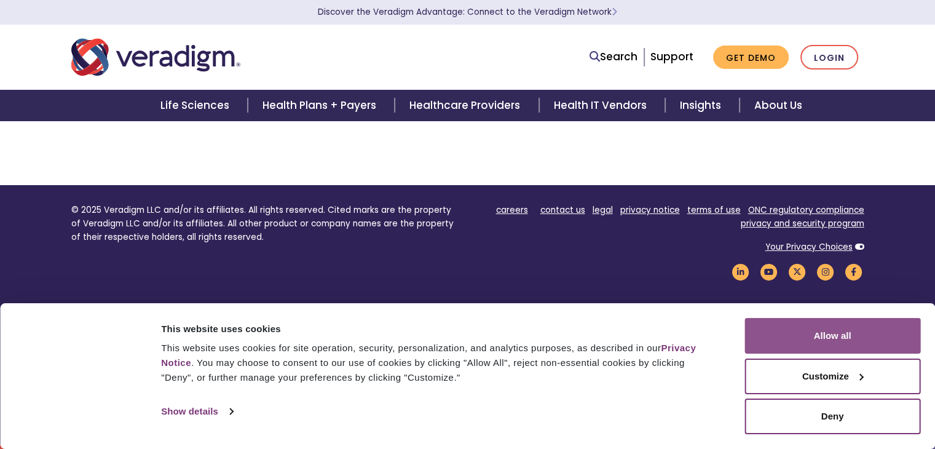 The height and width of the screenshot is (449, 935). I want to click on a: Get Demo, so click(751, 57).